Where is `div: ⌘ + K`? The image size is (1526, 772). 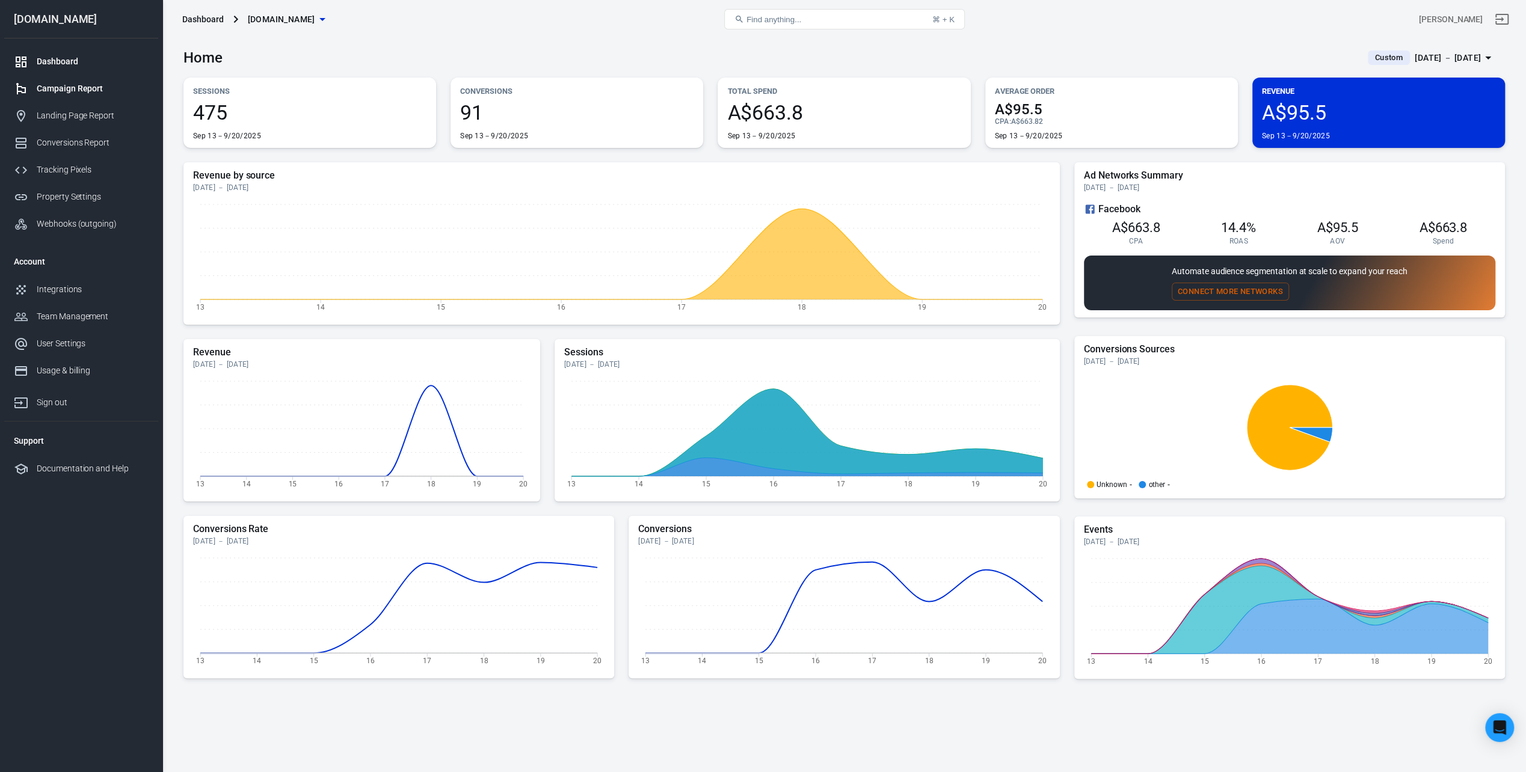 div: ⌘ + K is located at coordinates (943, 19).